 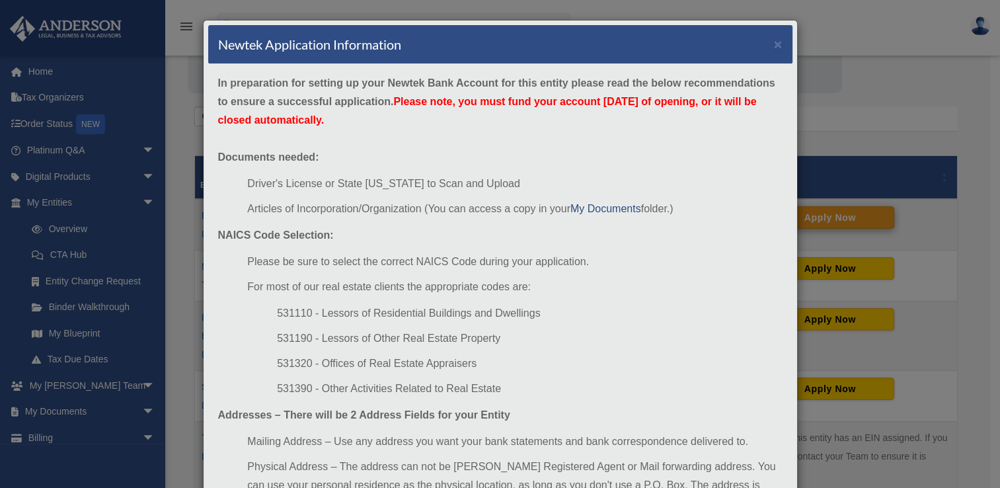 What do you see at coordinates (364, 414) in the screenshot?
I see `strong: Addresses – There will be 2 Address Fields for your Entity` at bounding box center [364, 414].